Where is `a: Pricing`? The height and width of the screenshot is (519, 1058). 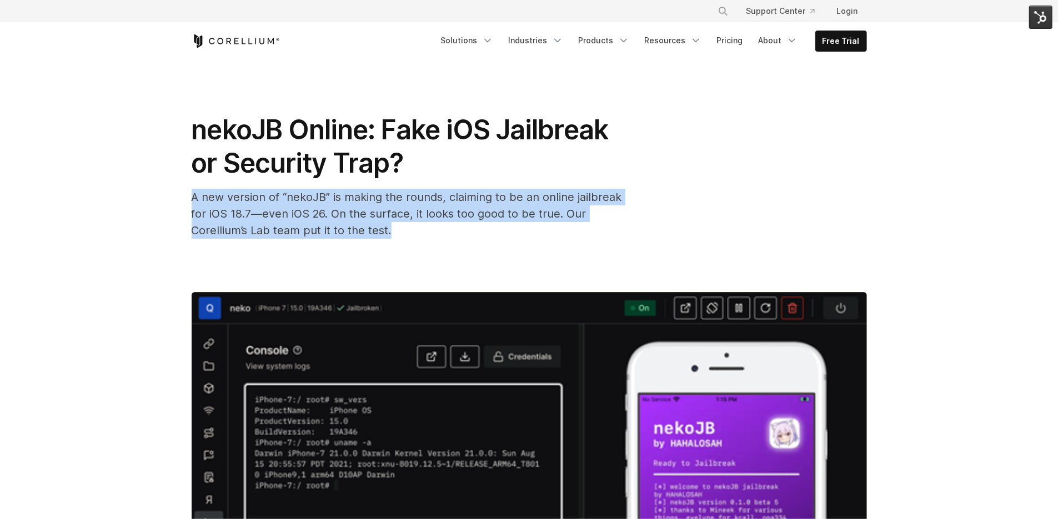
a: Pricing is located at coordinates (730, 41).